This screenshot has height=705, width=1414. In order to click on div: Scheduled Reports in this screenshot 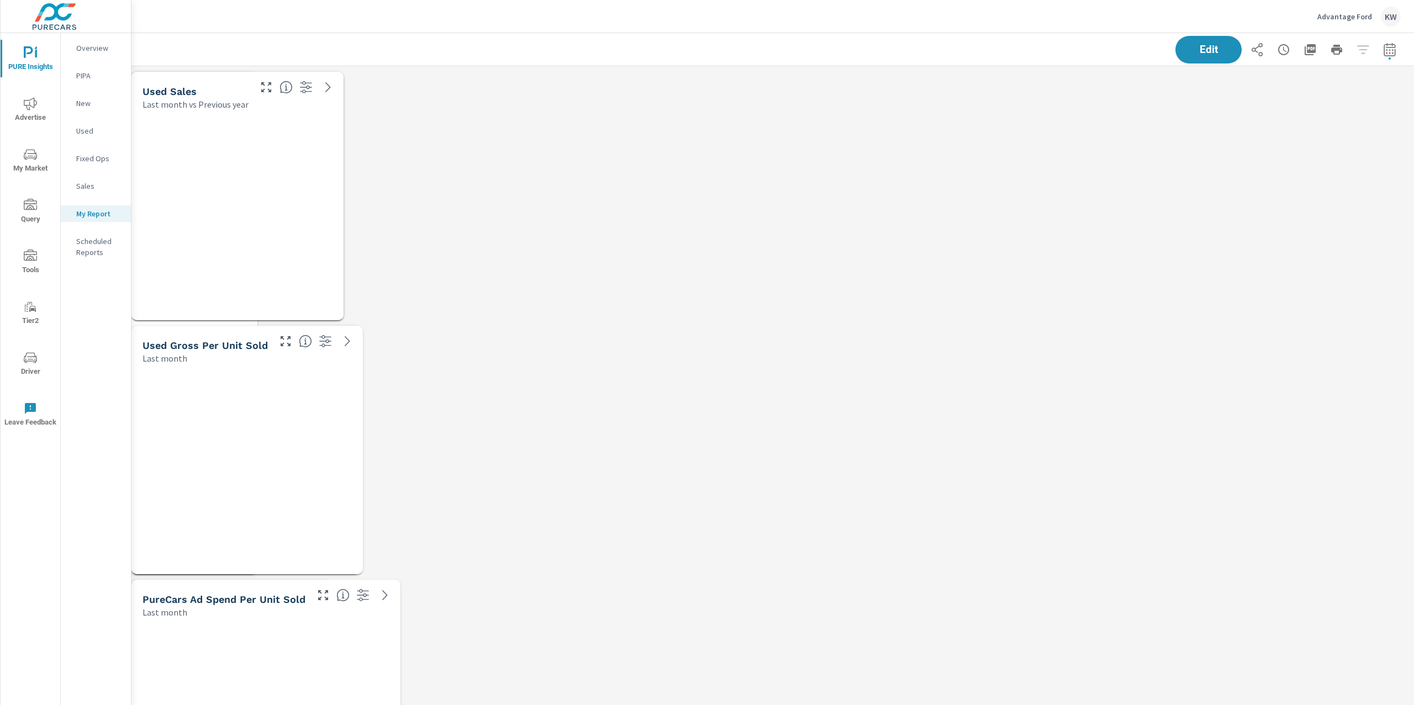, I will do `click(96, 247)`.